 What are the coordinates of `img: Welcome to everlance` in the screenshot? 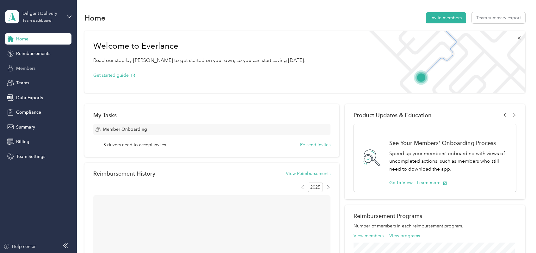 It's located at (444, 62).